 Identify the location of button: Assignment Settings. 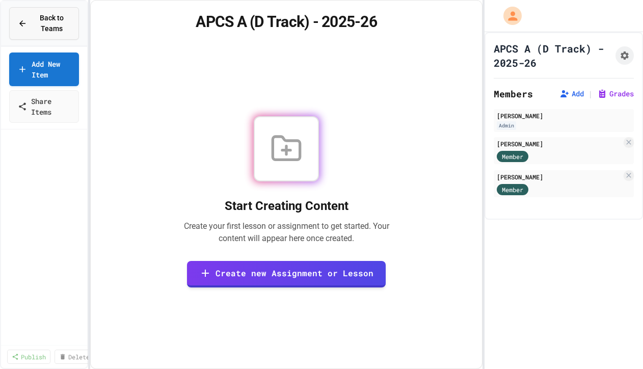
(625, 56).